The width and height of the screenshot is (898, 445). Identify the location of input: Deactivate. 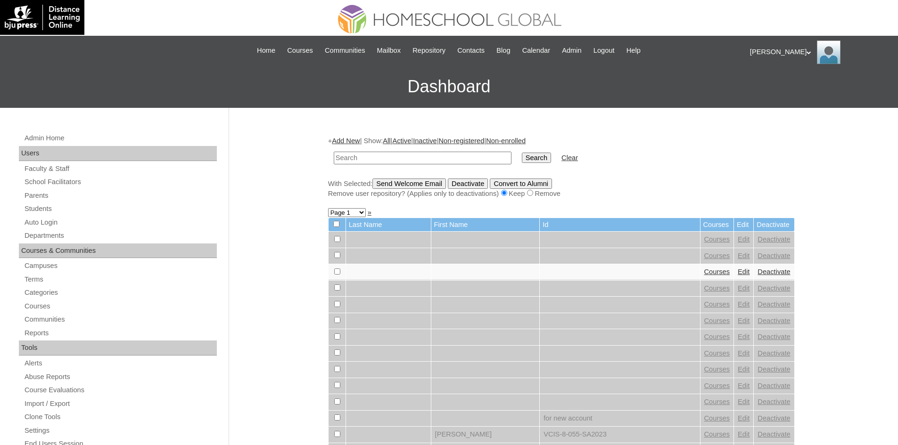
(467, 184).